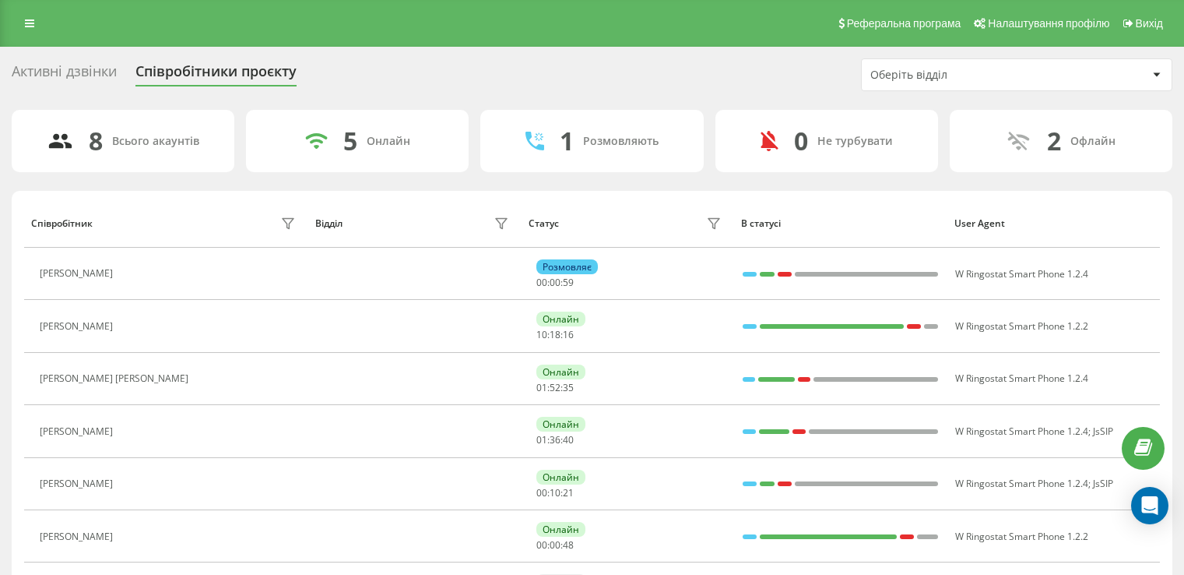  I want to click on div: Співробітники проєкту, so click(216, 75).